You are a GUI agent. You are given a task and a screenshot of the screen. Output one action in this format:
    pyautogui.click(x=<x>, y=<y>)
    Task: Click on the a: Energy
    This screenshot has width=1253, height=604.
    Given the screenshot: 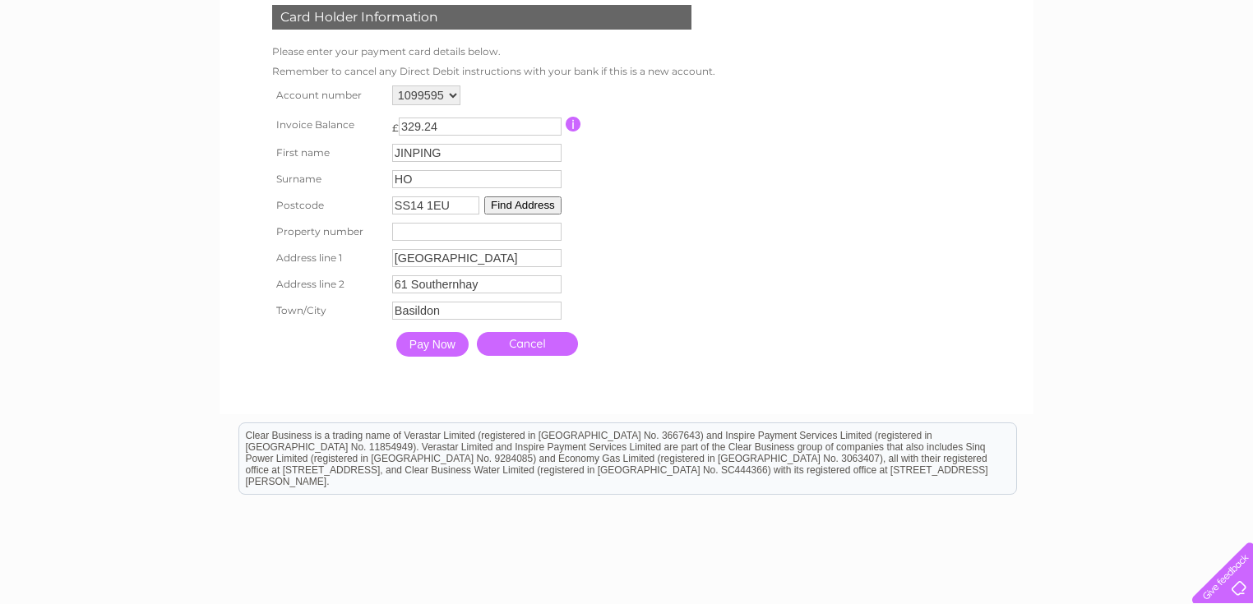 What is the action you would take?
    pyautogui.click(x=1023, y=76)
    